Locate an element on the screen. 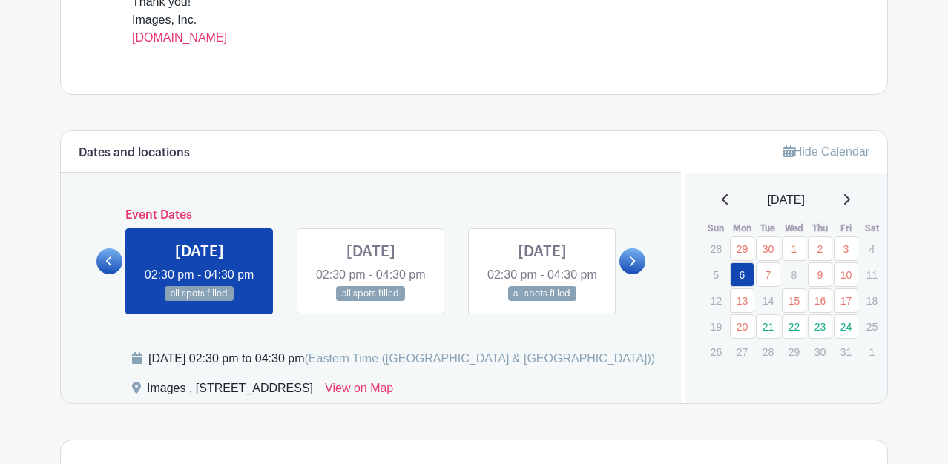 This screenshot has width=948, height=464. p: 8 is located at coordinates (794, 274).